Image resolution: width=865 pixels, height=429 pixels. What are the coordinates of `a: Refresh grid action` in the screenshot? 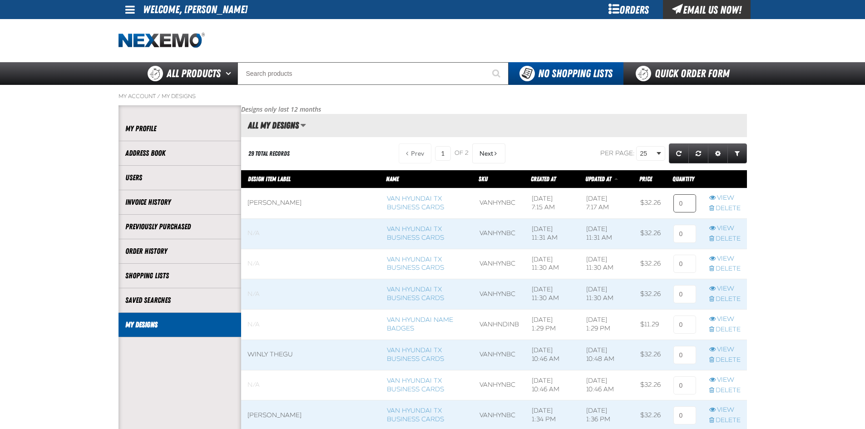 It's located at (679, 153).